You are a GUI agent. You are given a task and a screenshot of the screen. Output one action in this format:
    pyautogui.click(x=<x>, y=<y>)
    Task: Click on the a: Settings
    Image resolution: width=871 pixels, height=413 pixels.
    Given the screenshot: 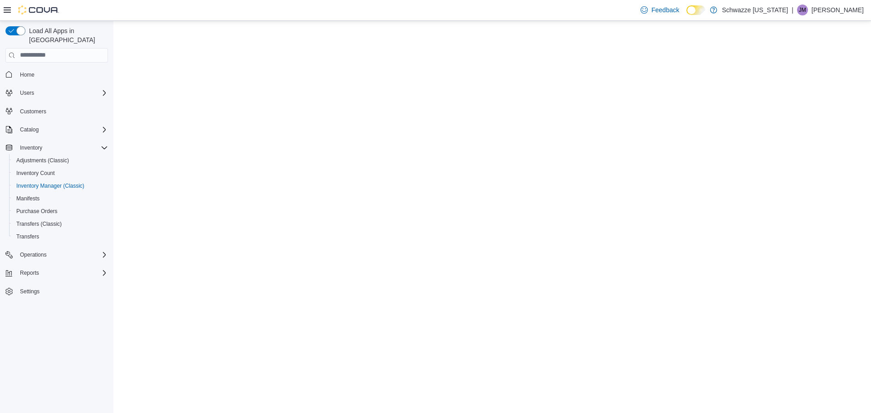 What is the action you would take?
    pyautogui.click(x=29, y=292)
    